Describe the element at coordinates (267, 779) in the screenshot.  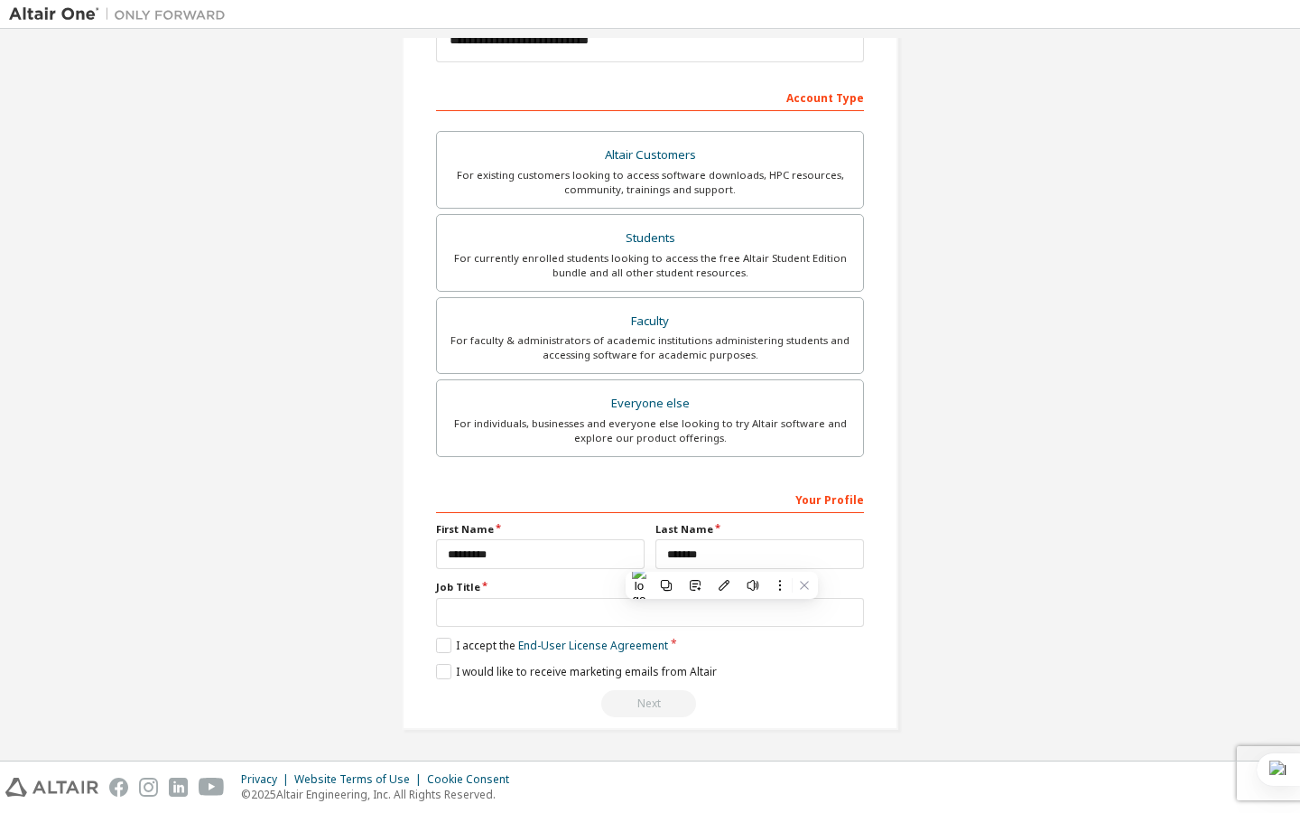
I see `div: Privacy` at that location.